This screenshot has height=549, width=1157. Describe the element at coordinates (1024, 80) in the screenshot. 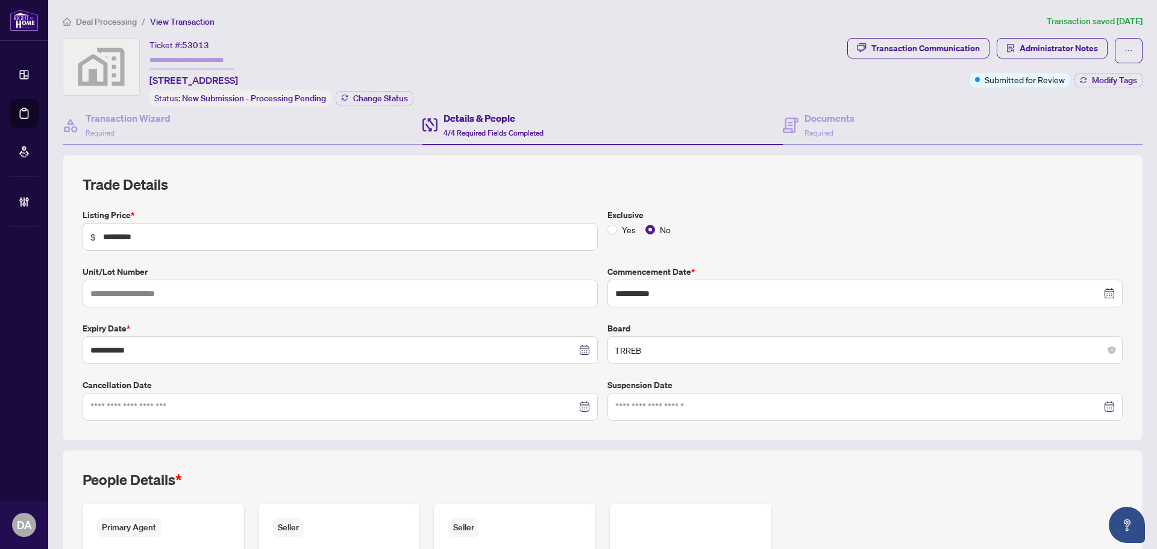

I see `span: Submitted for Review` at that location.